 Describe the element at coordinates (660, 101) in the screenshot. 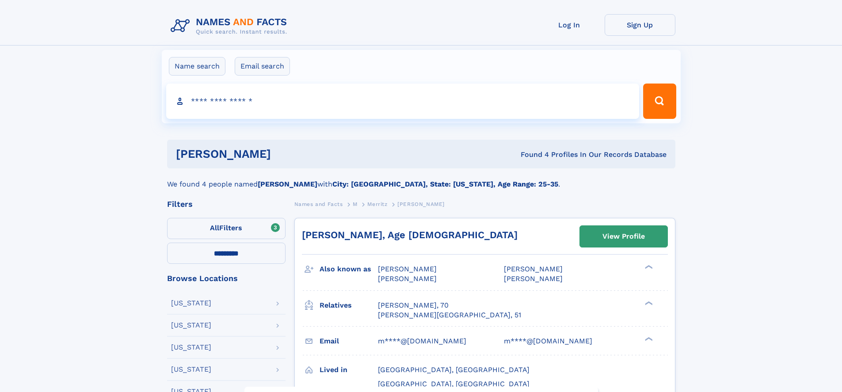

I see `button: Search Button` at that location.